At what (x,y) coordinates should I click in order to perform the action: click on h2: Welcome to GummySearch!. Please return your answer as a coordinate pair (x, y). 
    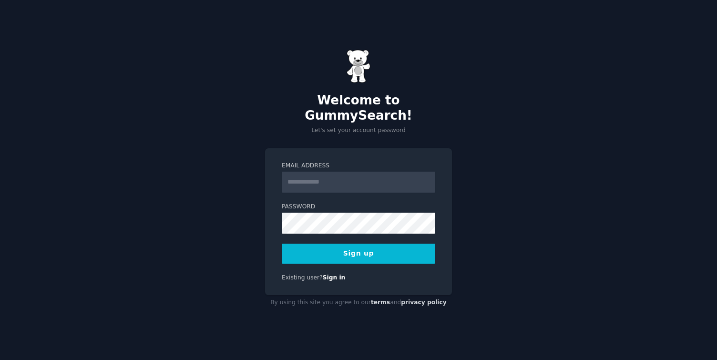
    Looking at the image, I should click on (359, 108).